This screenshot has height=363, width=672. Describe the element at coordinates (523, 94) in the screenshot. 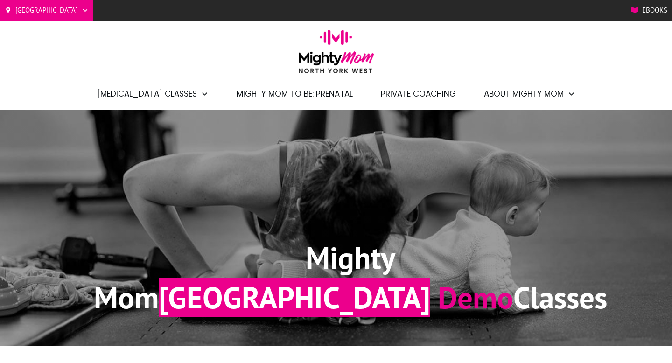

I see `span: About Mighty Mom` at that location.